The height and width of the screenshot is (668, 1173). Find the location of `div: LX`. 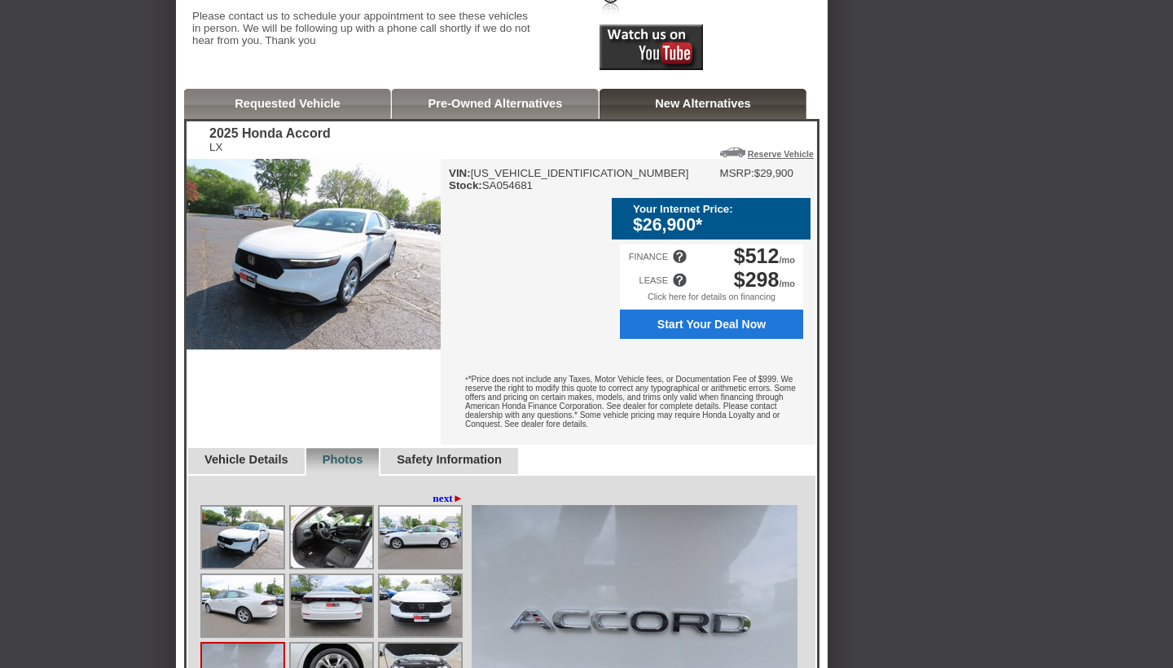

div: LX is located at coordinates (270, 147).